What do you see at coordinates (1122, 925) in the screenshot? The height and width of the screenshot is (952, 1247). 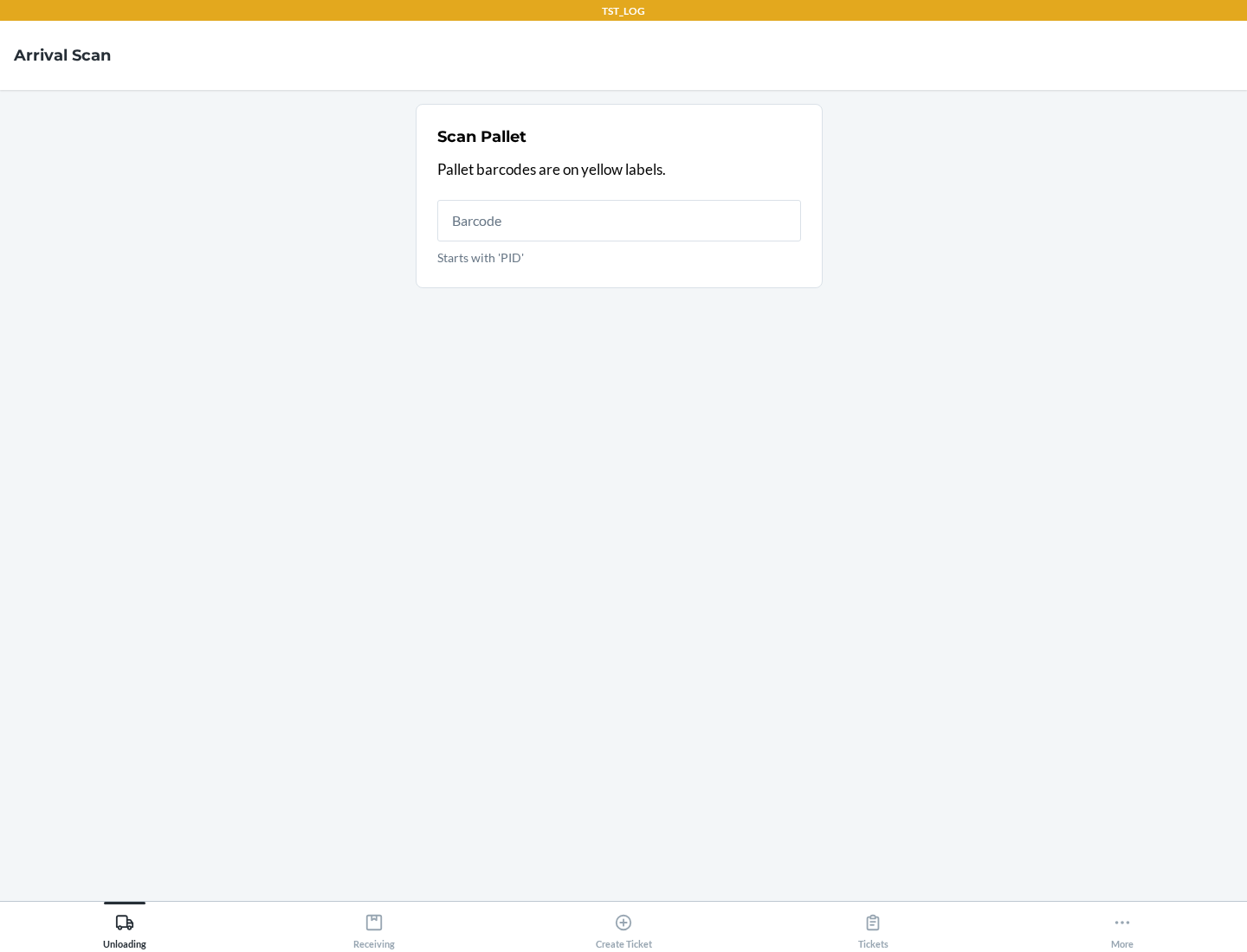 I see `button: More` at bounding box center [1122, 925].